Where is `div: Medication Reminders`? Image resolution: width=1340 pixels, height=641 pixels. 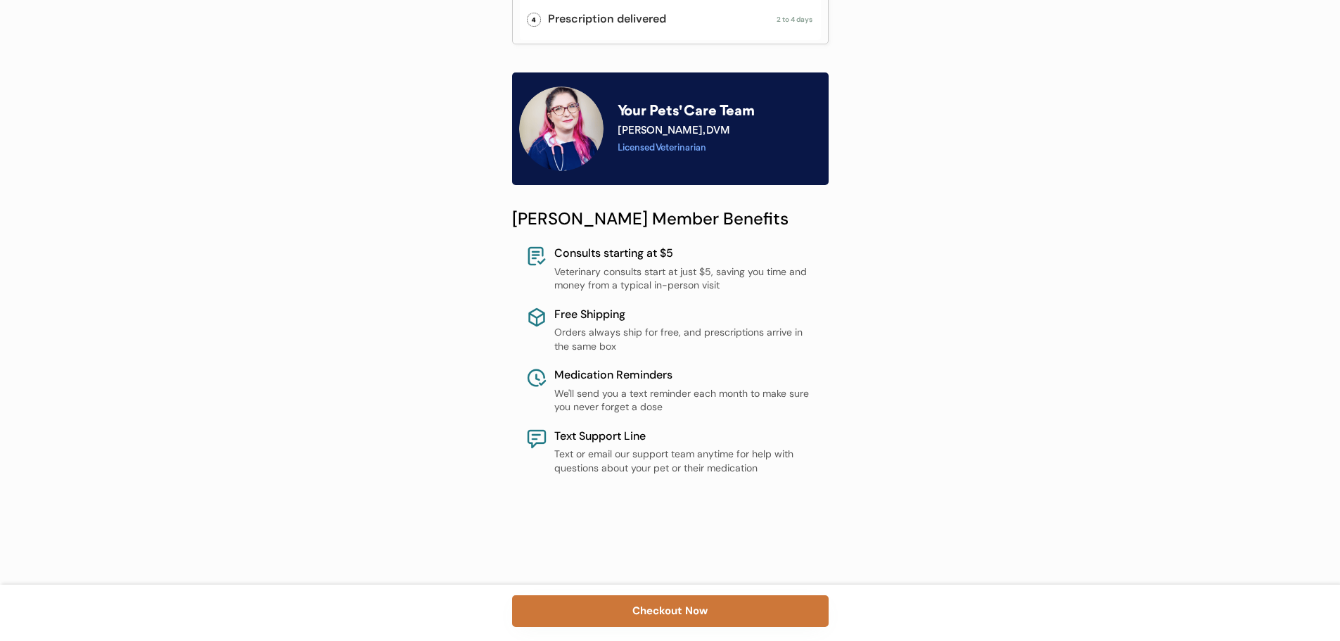 div: Medication Reminders is located at coordinates (685, 375).